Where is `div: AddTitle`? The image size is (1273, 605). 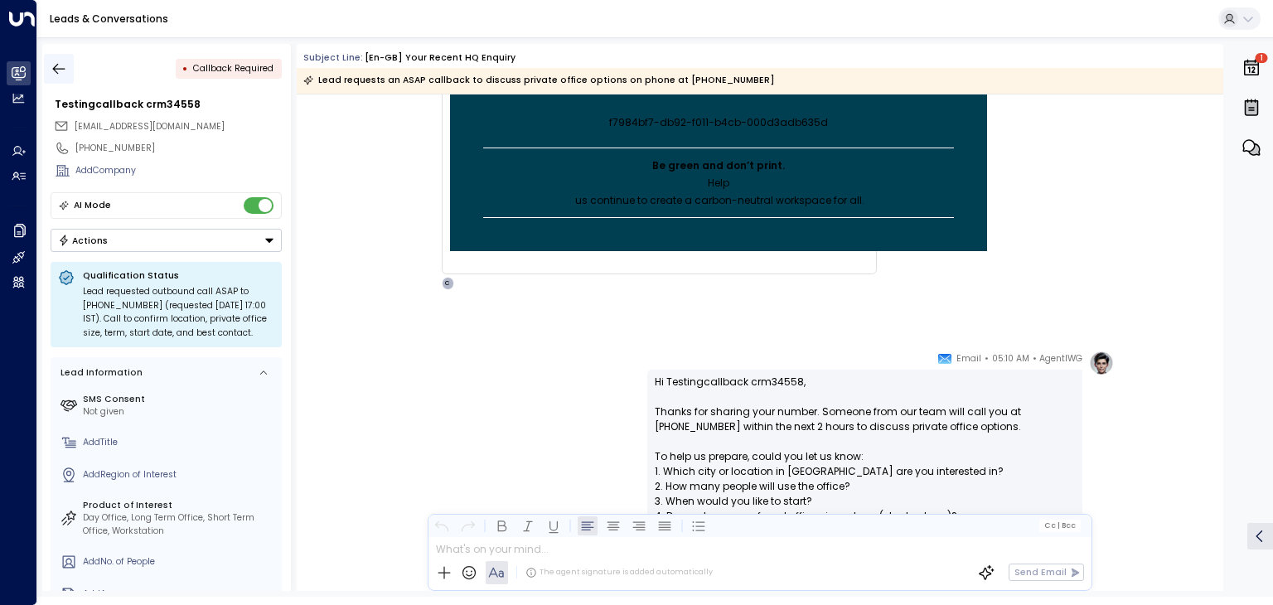 div: AddTitle is located at coordinates (180, 443).